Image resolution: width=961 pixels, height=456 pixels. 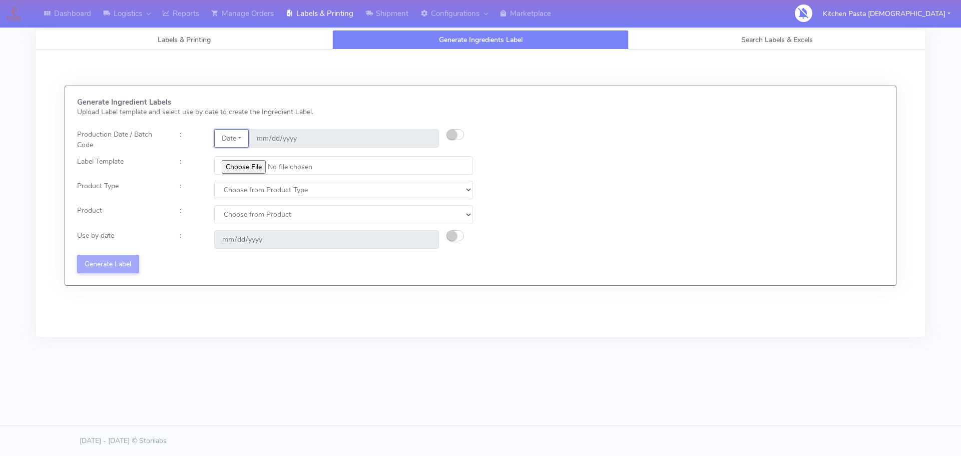 I want to click on button: Generate Label, so click(x=108, y=264).